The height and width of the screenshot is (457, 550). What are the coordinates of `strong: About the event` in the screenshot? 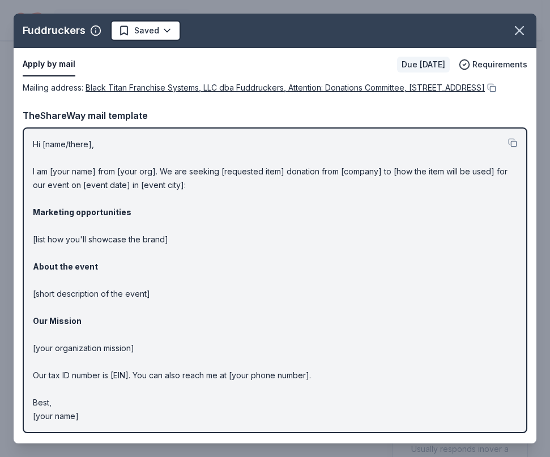 It's located at (65, 266).